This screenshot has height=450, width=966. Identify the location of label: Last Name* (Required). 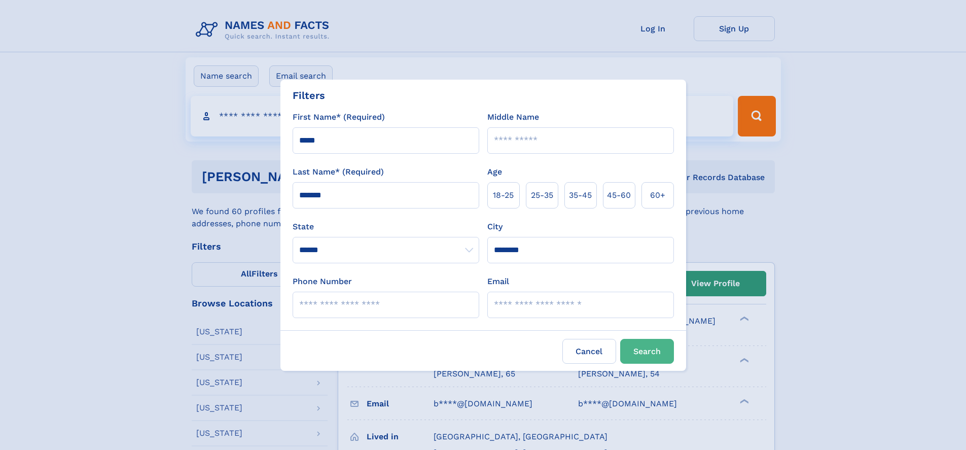
(338, 172).